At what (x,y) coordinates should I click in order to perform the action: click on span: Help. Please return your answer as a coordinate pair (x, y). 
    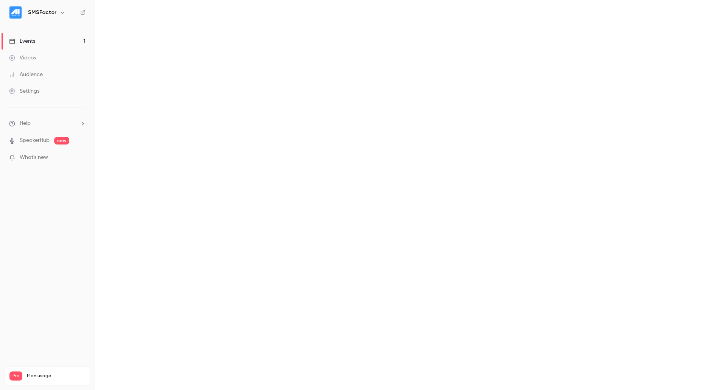
    Looking at the image, I should click on (25, 123).